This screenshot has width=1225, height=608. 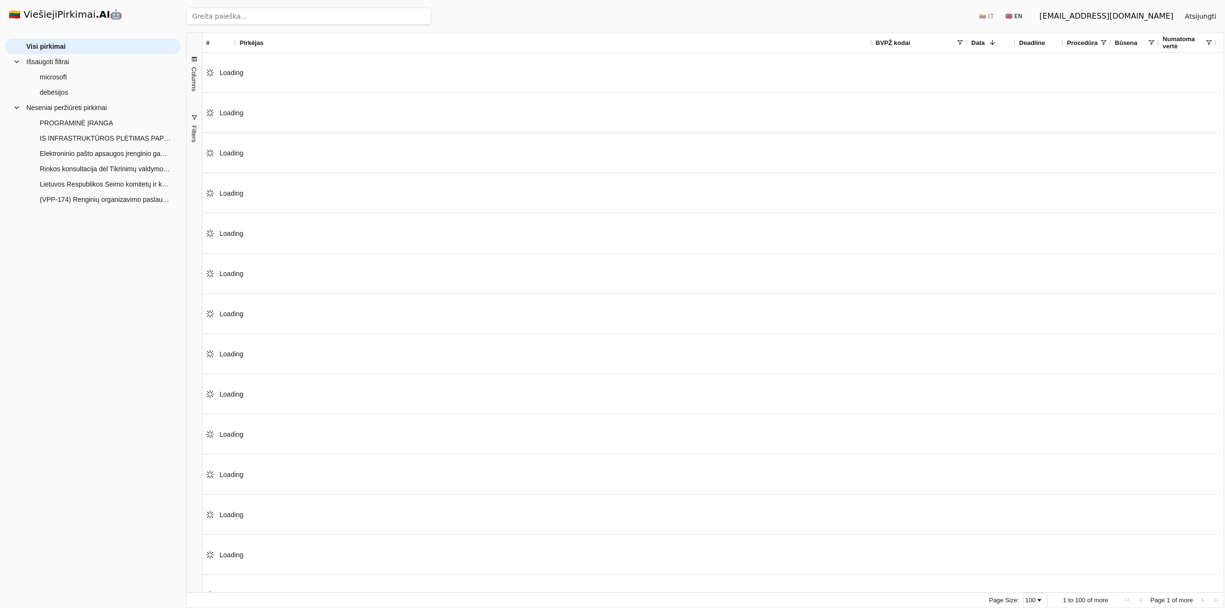 What do you see at coordinates (1128, 601) in the screenshot?
I see `div: First Page` at bounding box center [1128, 601].